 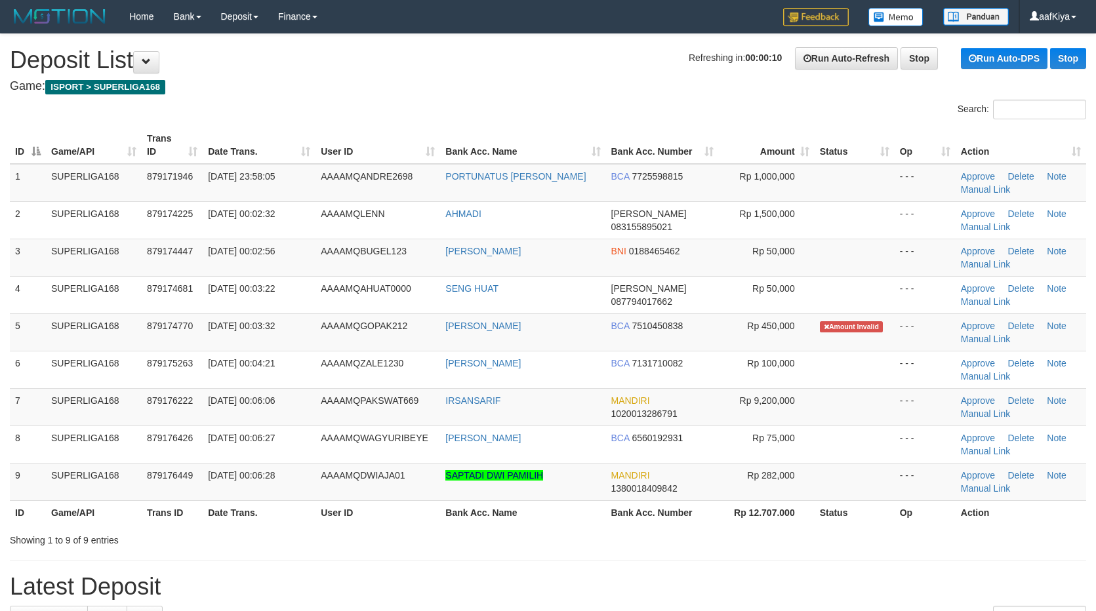 What do you see at coordinates (767, 512) in the screenshot?
I see `th: Rp 12.707.000` at bounding box center [767, 512].